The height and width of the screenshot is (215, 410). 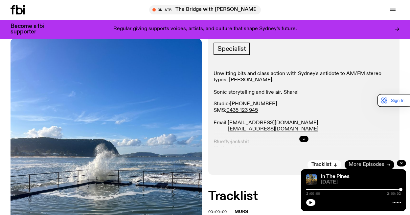 I want to click on a: Johanna stands in the middle distance amongst a desert scene with large cacti and trees. She is w..., so click(x=311, y=180).